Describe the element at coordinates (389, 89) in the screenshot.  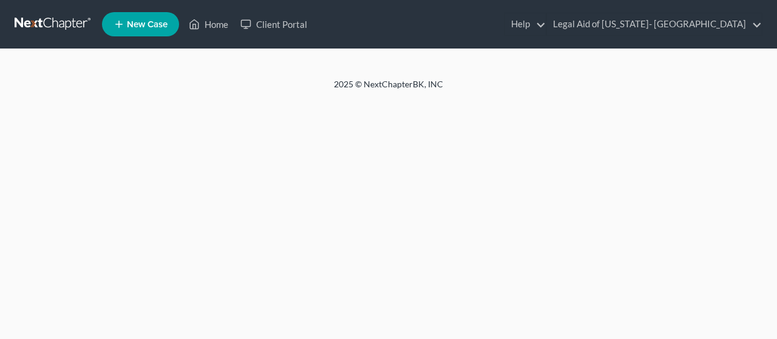
I see `div: 2025 © NextChapterBK, INC` at that location.